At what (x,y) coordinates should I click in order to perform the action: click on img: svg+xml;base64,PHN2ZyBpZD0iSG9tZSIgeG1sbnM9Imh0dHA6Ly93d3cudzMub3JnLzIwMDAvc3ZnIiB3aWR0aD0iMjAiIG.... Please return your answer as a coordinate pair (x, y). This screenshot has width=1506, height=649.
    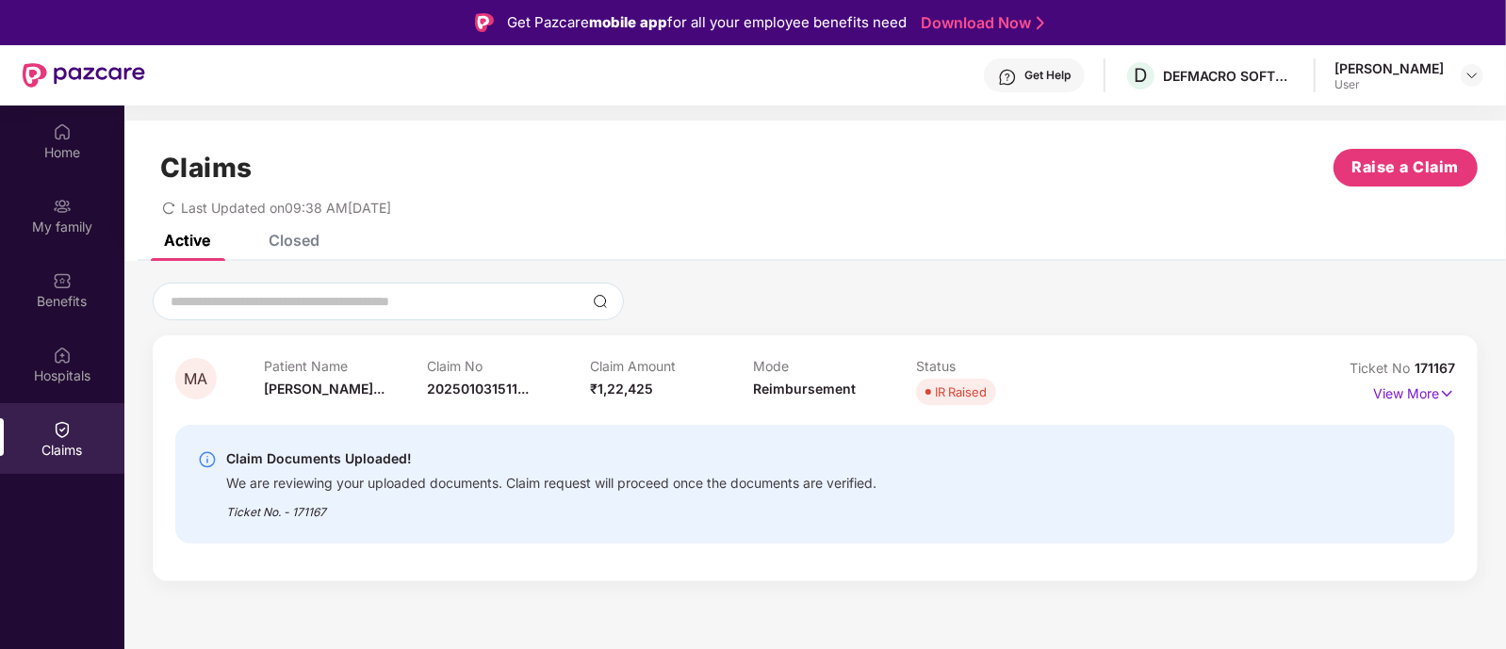
    Looking at the image, I should click on (62, 132).